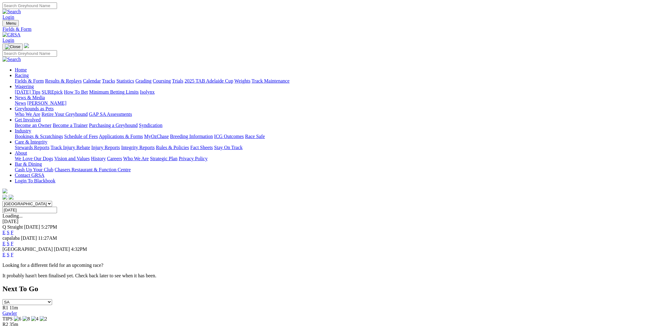 The height and width of the screenshot is (326, 652). Describe the element at coordinates (34, 158) in the screenshot. I see `a: We Love Our Dogs` at that location.